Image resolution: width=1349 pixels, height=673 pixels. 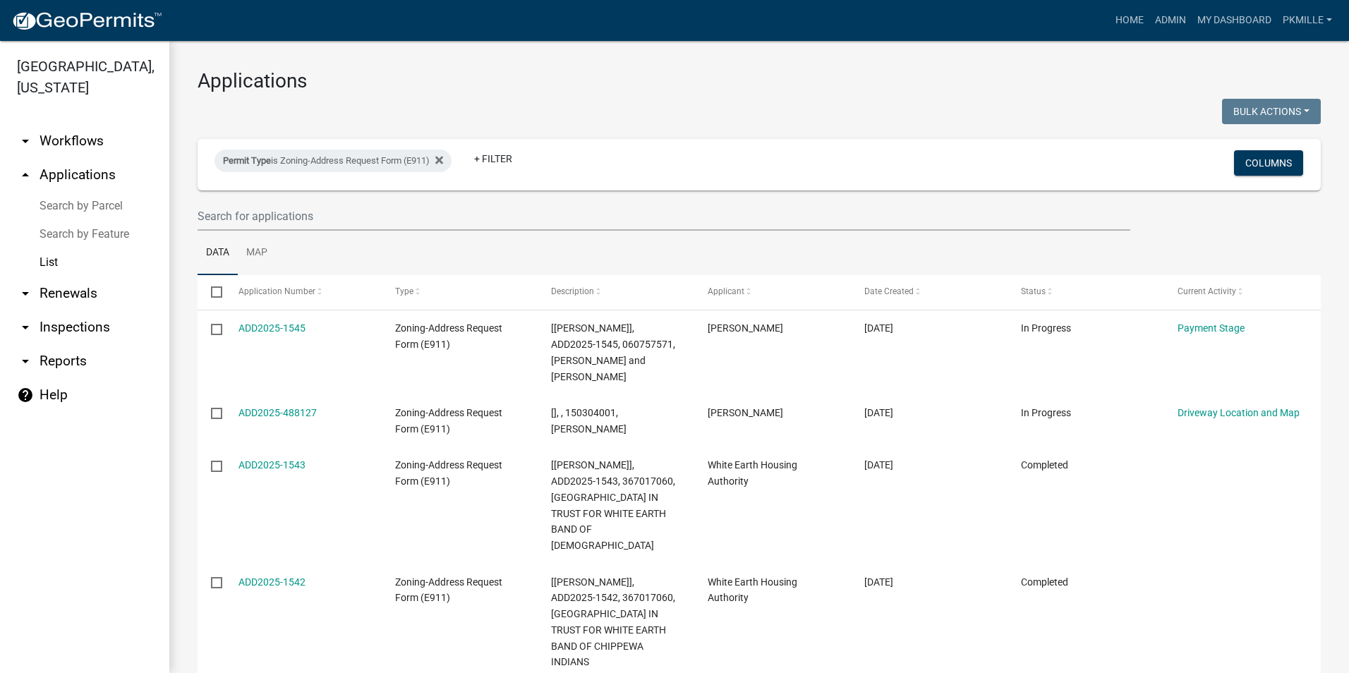 What do you see at coordinates (1130, 20) in the screenshot?
I see `a: Home` at bounding box center [1130, 20].